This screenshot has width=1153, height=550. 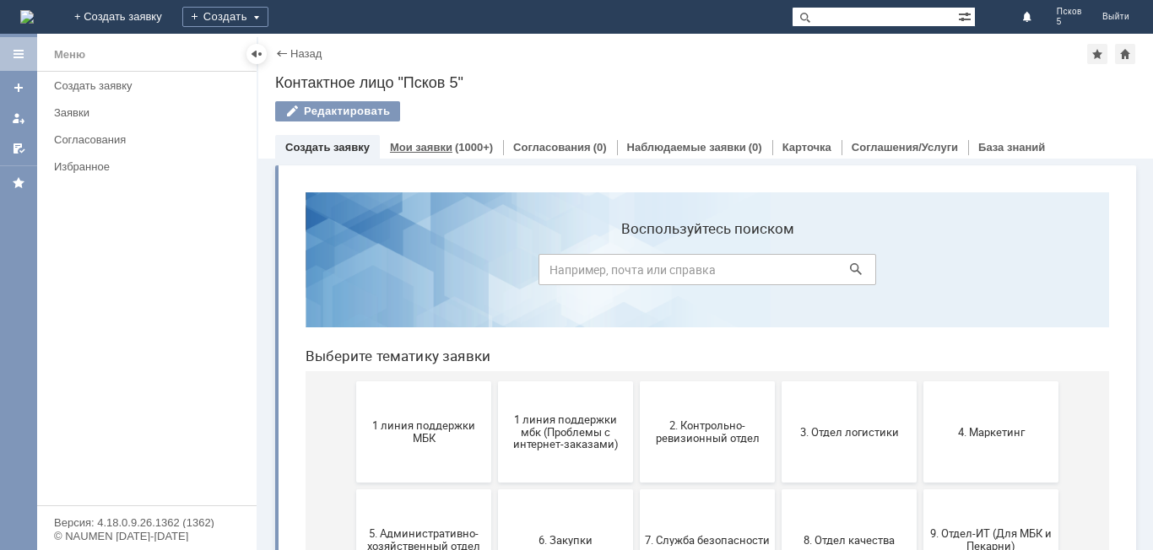 I want to click on div: Меню, so click(x=69, y=55).